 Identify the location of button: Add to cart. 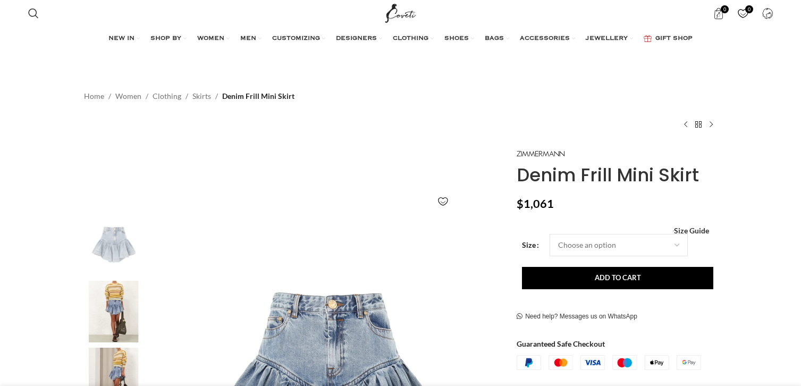
(618, 278).